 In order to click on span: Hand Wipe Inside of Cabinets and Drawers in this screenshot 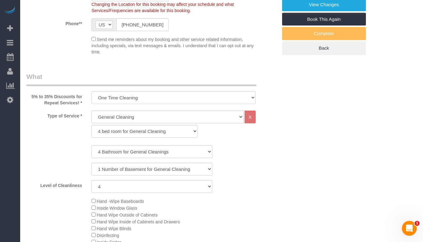, I will do `click(138, 221)`.